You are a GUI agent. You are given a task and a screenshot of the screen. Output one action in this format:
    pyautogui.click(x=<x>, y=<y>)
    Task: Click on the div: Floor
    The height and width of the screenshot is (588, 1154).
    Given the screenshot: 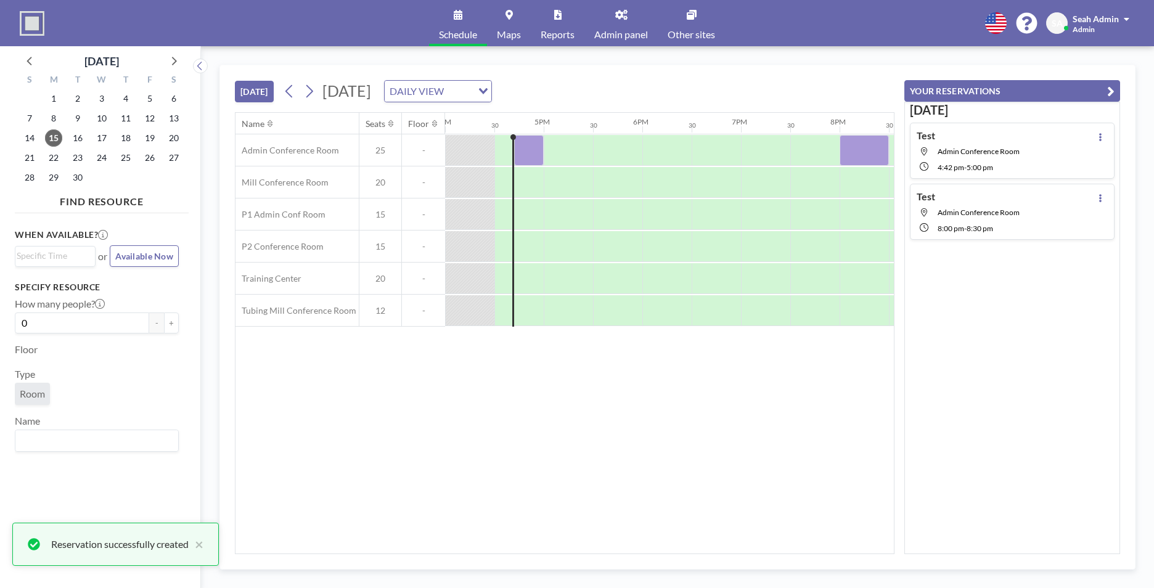 What is the action you would take?
    pyautogui.click(x=419, y=124)
    